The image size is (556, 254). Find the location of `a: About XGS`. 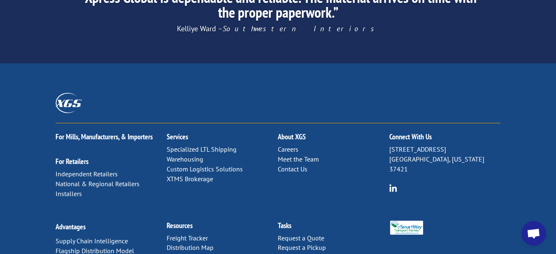

a: About XGS is located at coordinates (292, 137).